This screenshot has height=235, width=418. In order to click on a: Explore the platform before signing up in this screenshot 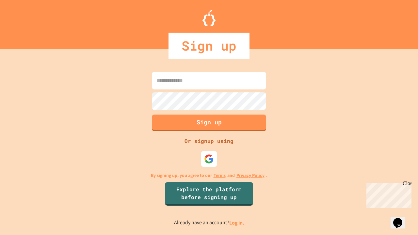, I will do `click(209, 194)`.